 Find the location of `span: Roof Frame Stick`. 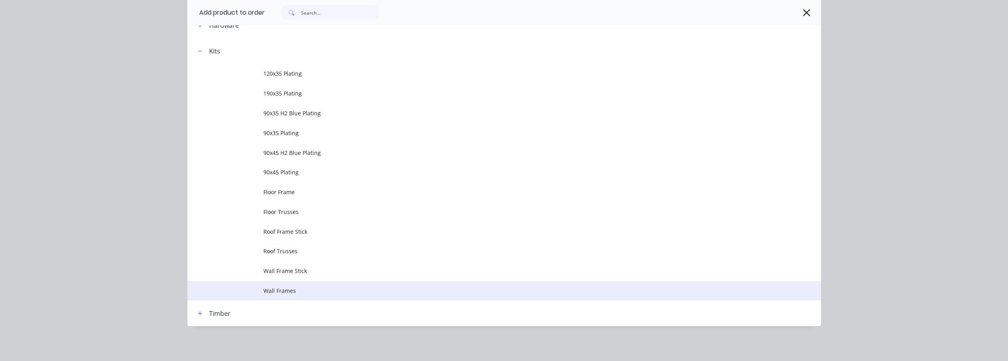

span: Roof Frame Stick is located at coordinates (486, 231).